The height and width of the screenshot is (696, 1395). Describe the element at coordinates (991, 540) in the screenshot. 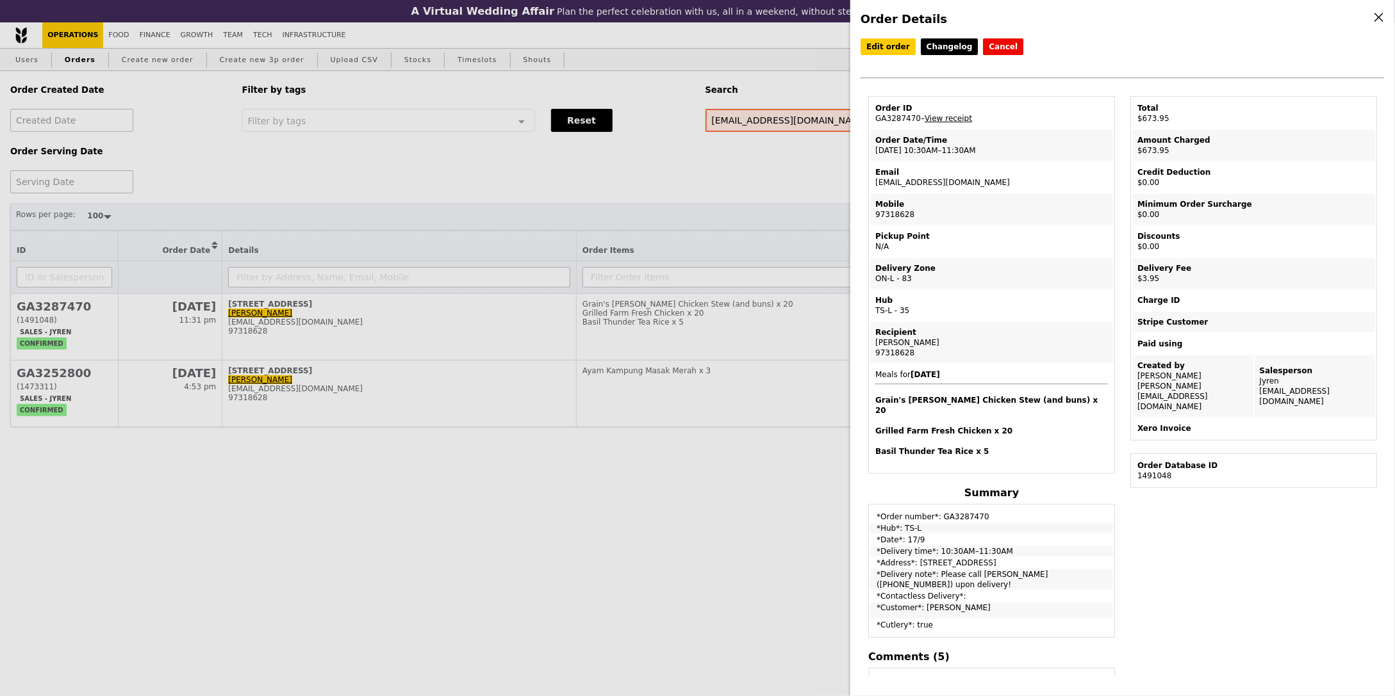

I see `td: *Date*: 17/9` at that location.